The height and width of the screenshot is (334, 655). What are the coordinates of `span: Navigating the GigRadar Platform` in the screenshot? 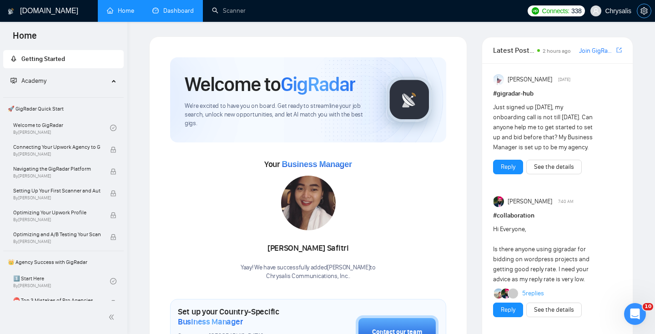 It's located at (57, 169).